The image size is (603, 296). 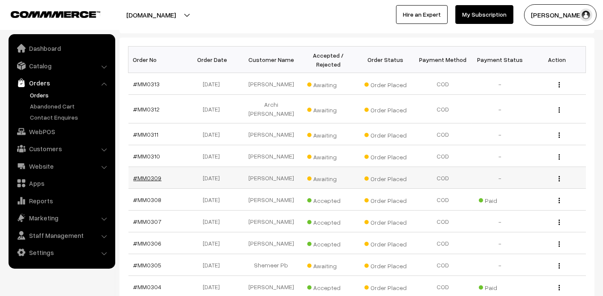 What do you see at coordinates (328, 60) in the screenshot?
I see `th: Accepted / Rejected` at bounding box center [328, 60].